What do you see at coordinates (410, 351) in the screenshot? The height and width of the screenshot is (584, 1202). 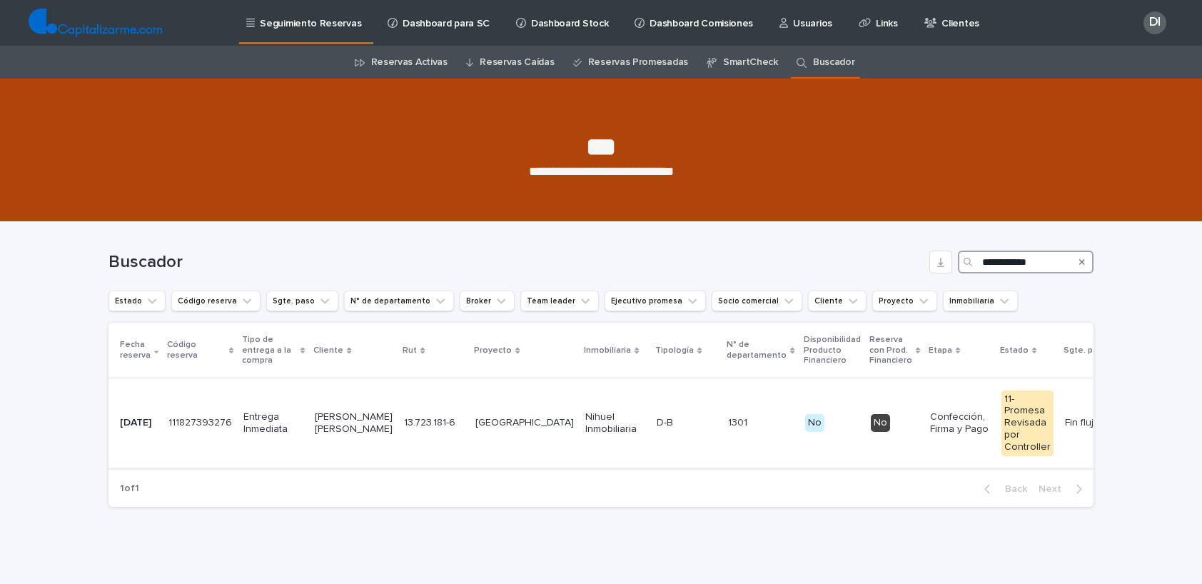 I see `p: Rut` at bounding box center [410, 351].